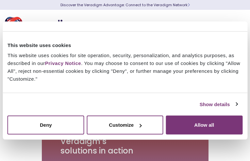 The width and height of the screenshot is (250, 161). What do you see at coordinates (189, 5) in the screenshot?
I see `span: Learn More` at bounding box center [189, 5].